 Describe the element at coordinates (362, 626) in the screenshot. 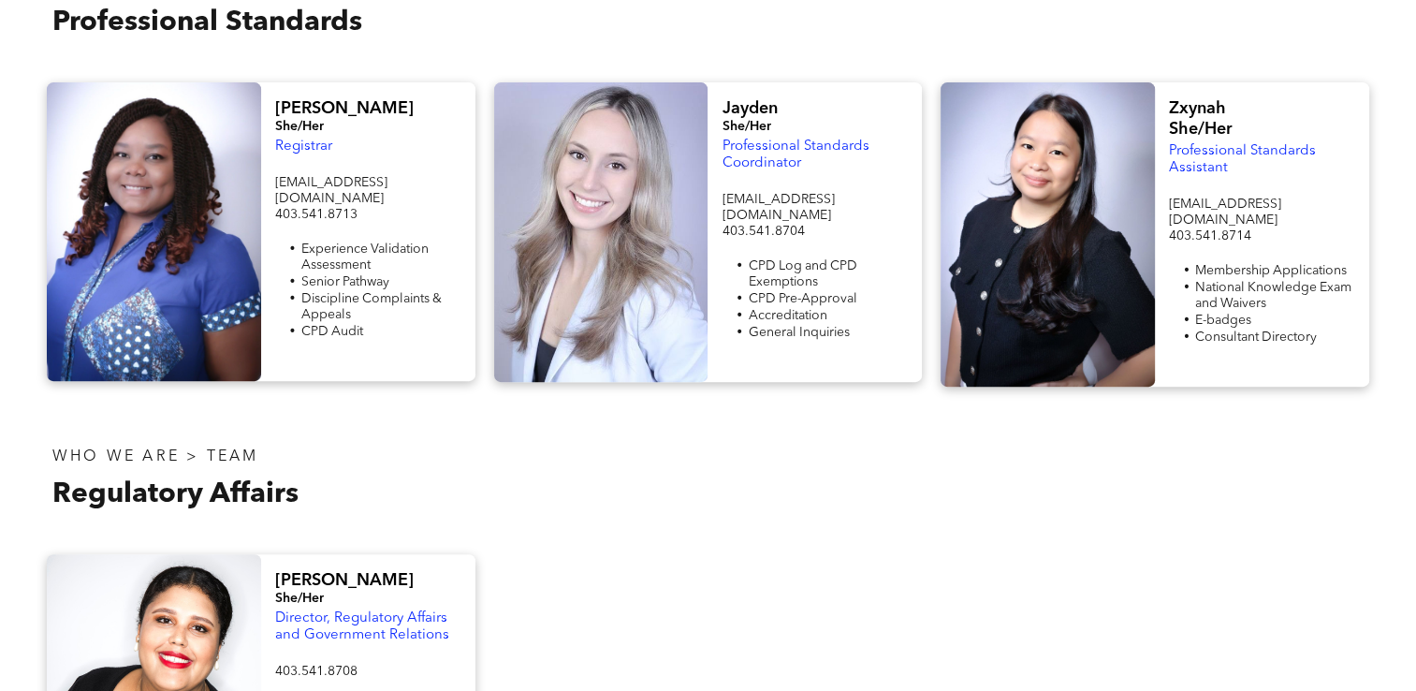

I see `span: Director, Regulatory Affairs and Government Relations` at that location.